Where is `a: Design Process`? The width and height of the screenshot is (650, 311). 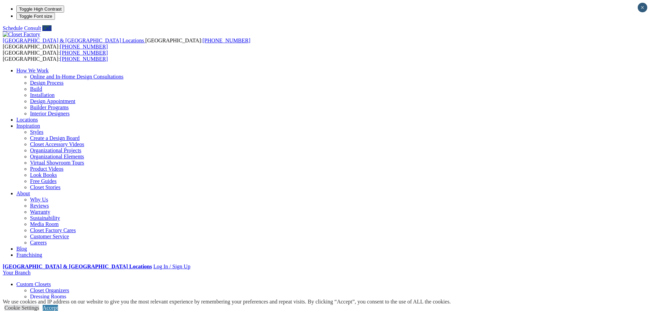
a: Design Process is located at coordinates (47, 83).